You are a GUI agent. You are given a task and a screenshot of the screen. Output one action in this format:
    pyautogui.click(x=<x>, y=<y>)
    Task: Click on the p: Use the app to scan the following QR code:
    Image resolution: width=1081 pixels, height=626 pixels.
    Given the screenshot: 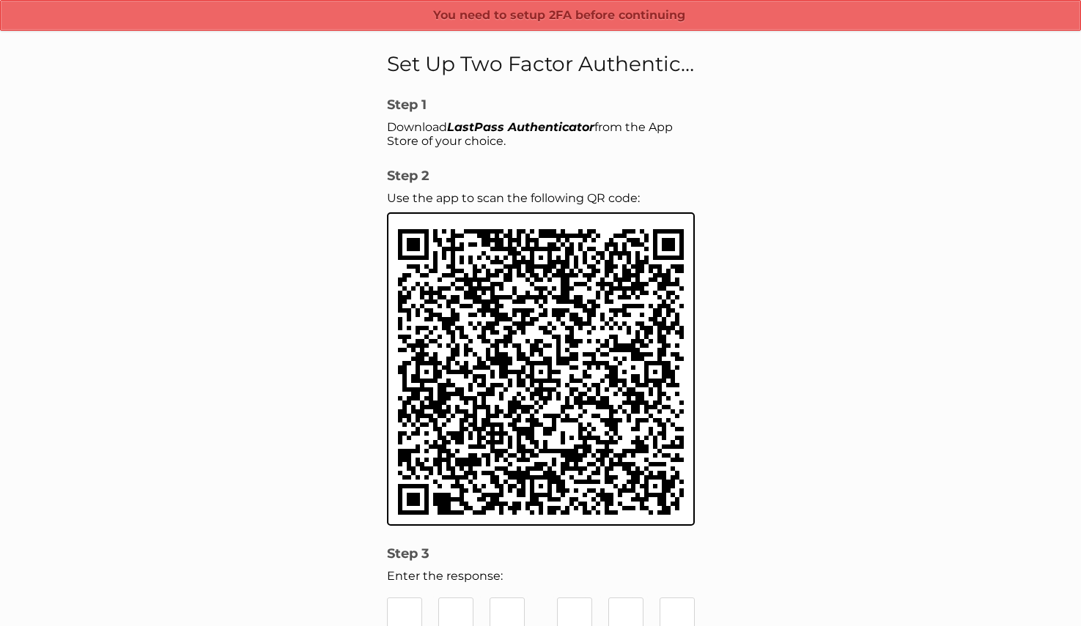 What is the action you would take?
    pyautogui.click(x=541, y=198)
    